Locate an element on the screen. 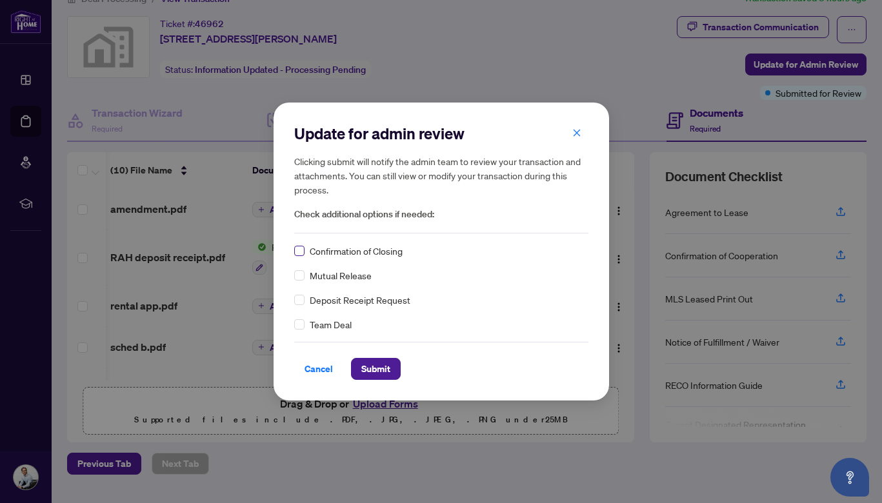 This screenshot has height=503, width=882. h2: Update for admin review is located at coordinates (442, 134).